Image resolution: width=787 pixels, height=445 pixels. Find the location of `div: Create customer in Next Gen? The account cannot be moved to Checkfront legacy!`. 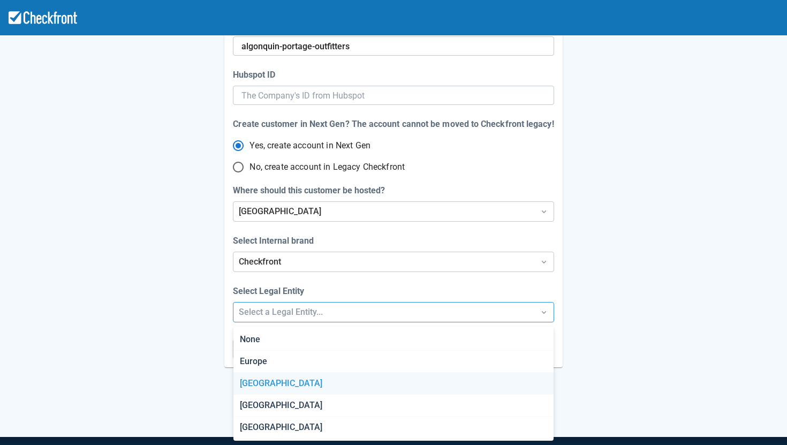

div: Create customer in Next Gen? The account cannot be moved to Checkfront legacy! is located at coordinates (393, 124).